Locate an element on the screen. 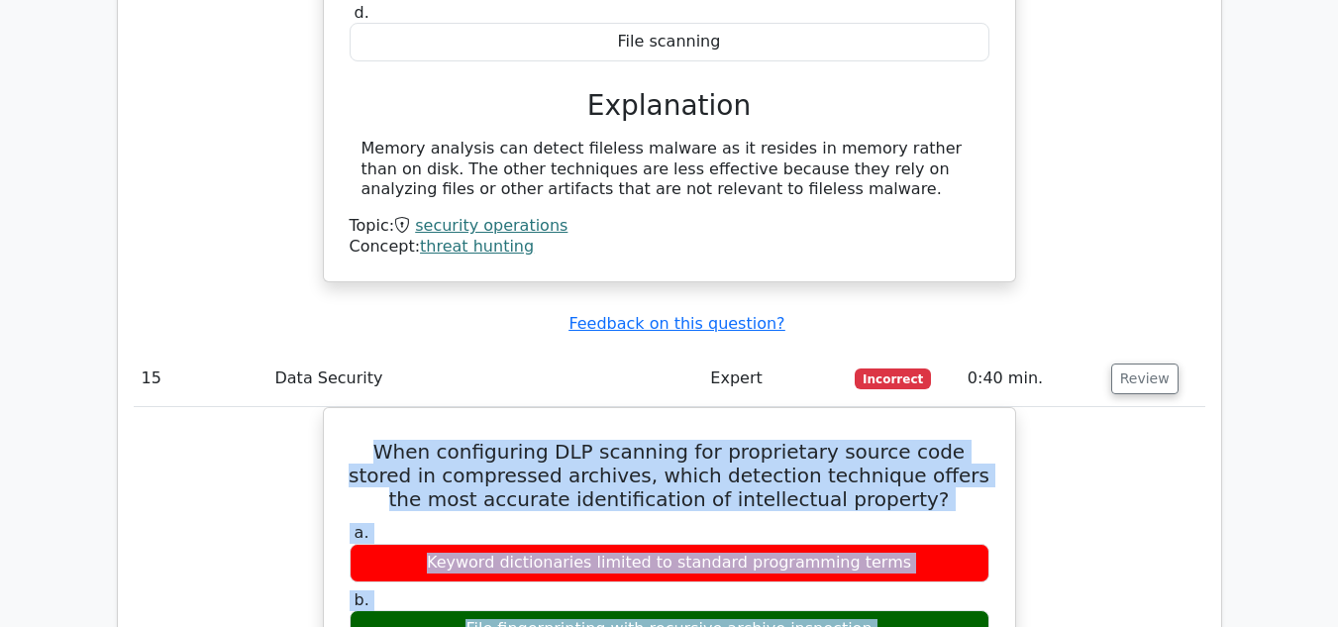 The image size is (1338, 627). u: Feedback on this question? is located at coordinates (677, 323).